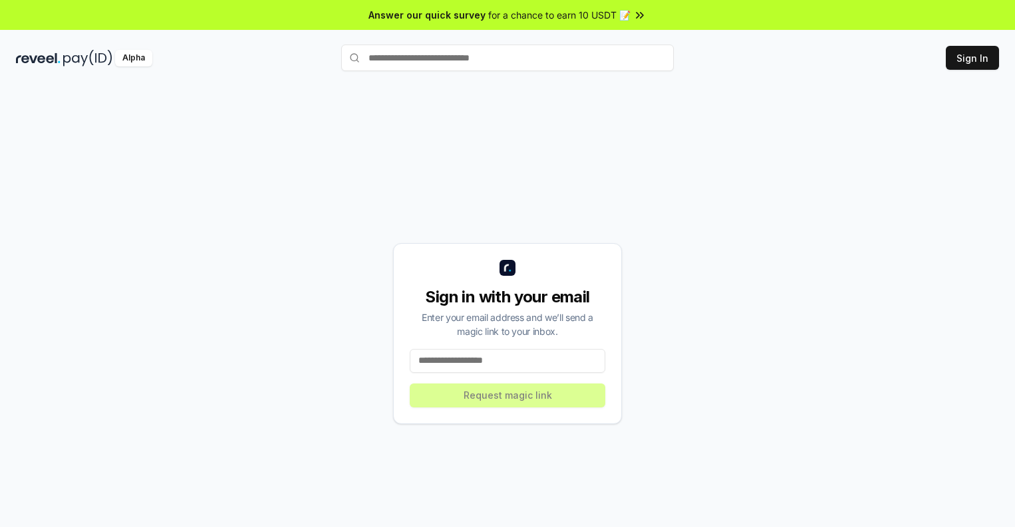 This screenshot has height=527, width=1015. What do you see at coordinates (134, 58) in the screenshot?
I see `div: Alpha` at bounding box center [134, 58].